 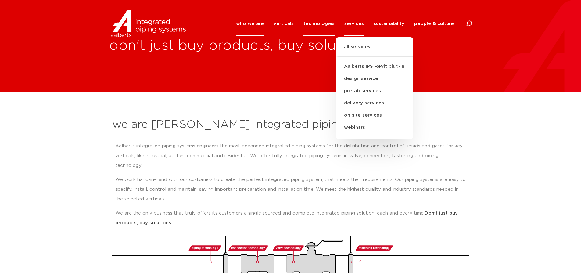 I want to click on a: prefab services, so click(x=374, y=91).